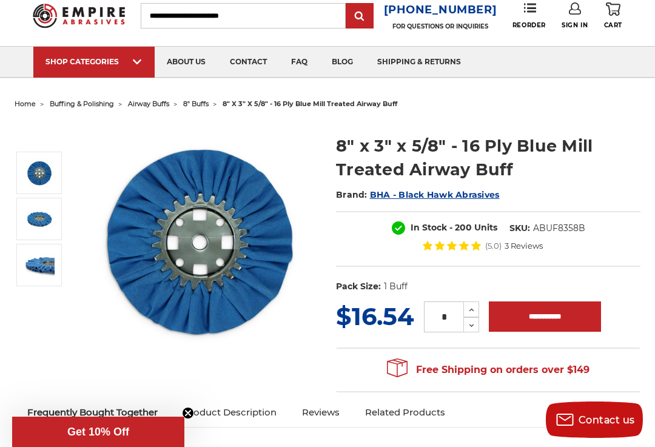 This screenshot has height=447, width=655. What do you see at coordinates (98, 432) in the screenshot?
I see `span: Get 10% Off` at bounding box center [98, 432].